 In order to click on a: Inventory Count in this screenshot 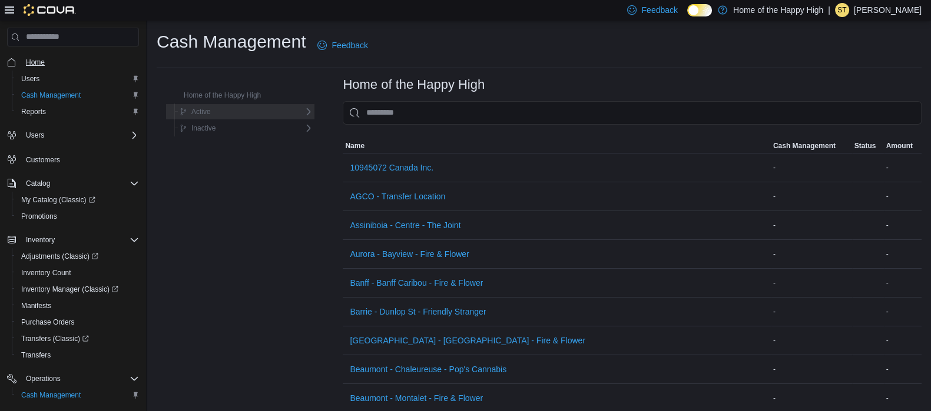, I will do `click(46, 273)`.